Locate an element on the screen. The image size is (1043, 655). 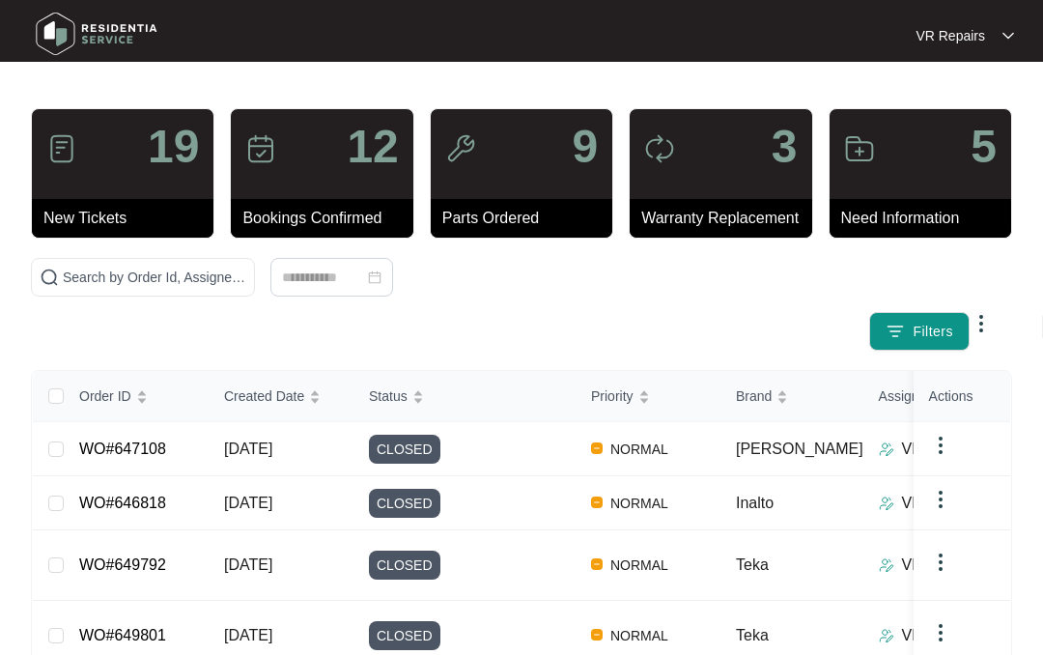
p: Bookings Confirmed is located at coordinates (328, 218).